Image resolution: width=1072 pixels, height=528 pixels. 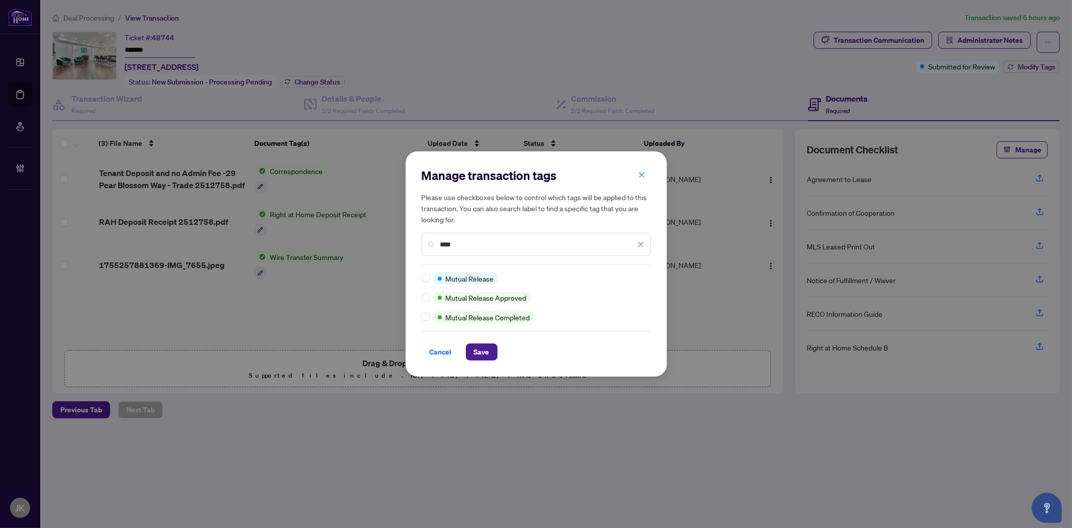 I want to click on button: Open asap, so click(x=1047, y=507).